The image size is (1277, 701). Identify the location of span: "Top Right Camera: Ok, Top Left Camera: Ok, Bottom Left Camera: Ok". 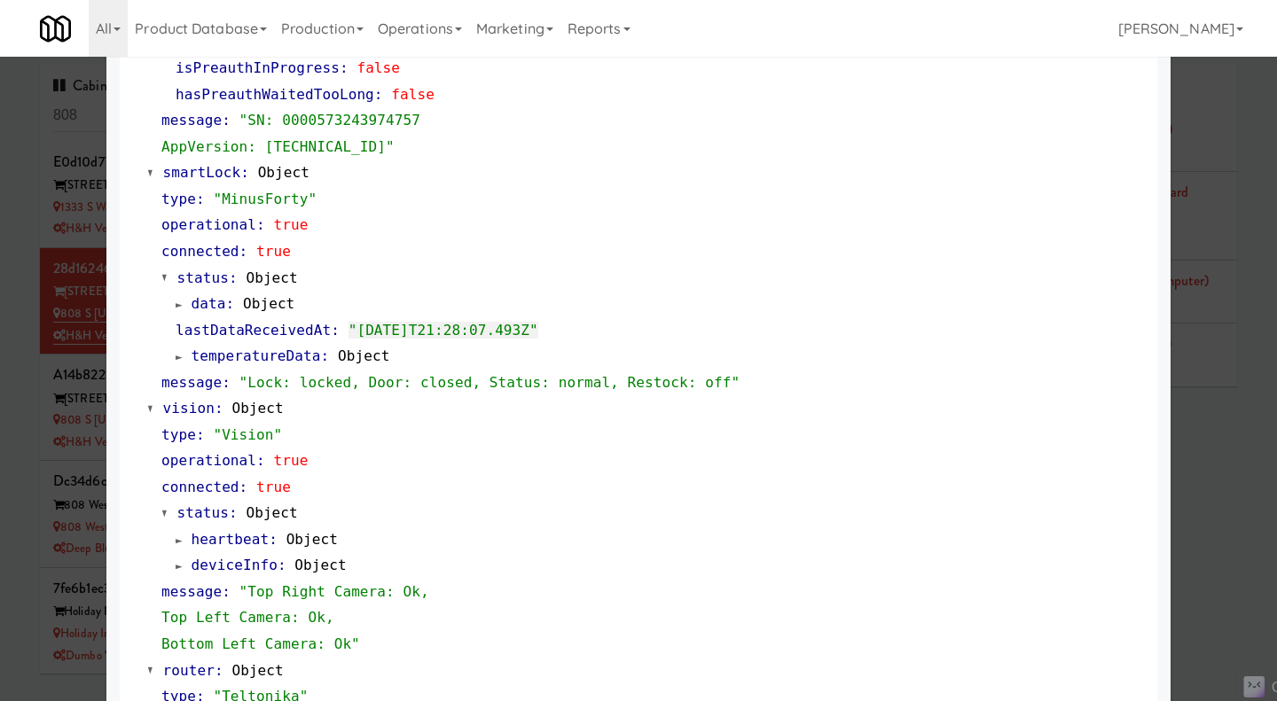
(295, 618).